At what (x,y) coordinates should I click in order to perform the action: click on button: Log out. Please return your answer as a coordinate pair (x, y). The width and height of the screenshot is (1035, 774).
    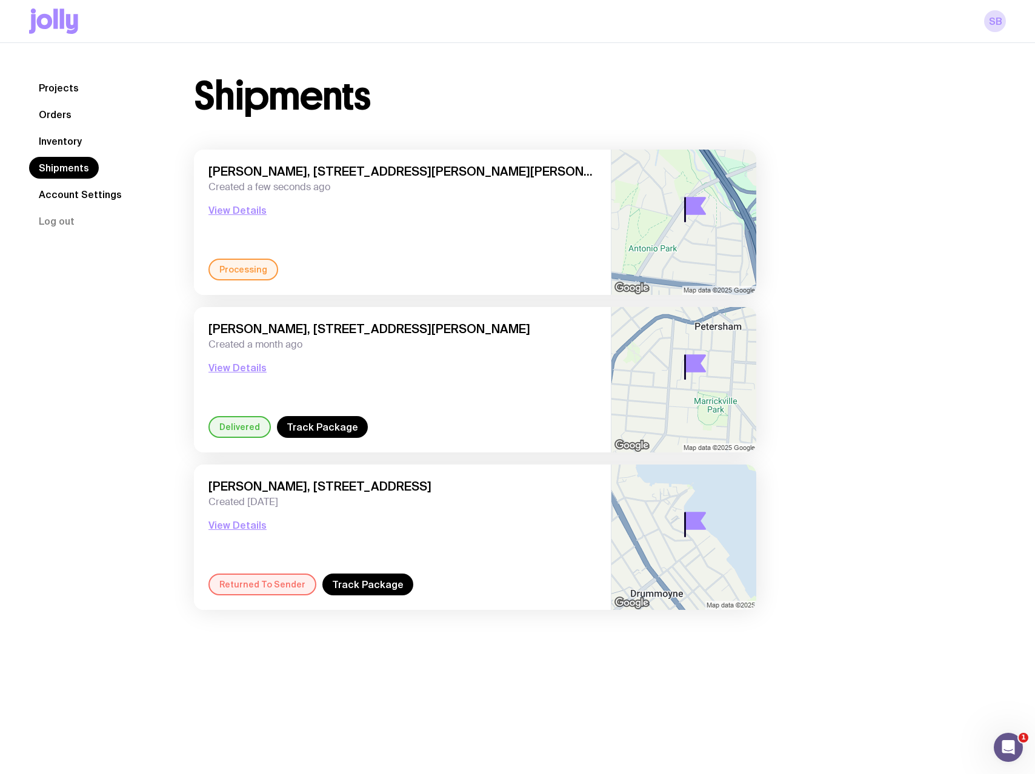
    Looking at the image, I should click on (56, 221).